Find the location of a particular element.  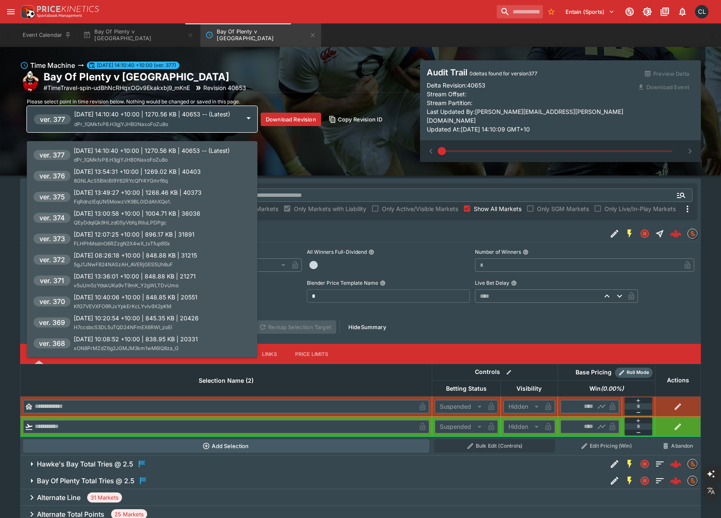

span: xON8PrMZdZ6g2JGMJM3km1wM6lQ8za_G is located at coordinates (126, 348).